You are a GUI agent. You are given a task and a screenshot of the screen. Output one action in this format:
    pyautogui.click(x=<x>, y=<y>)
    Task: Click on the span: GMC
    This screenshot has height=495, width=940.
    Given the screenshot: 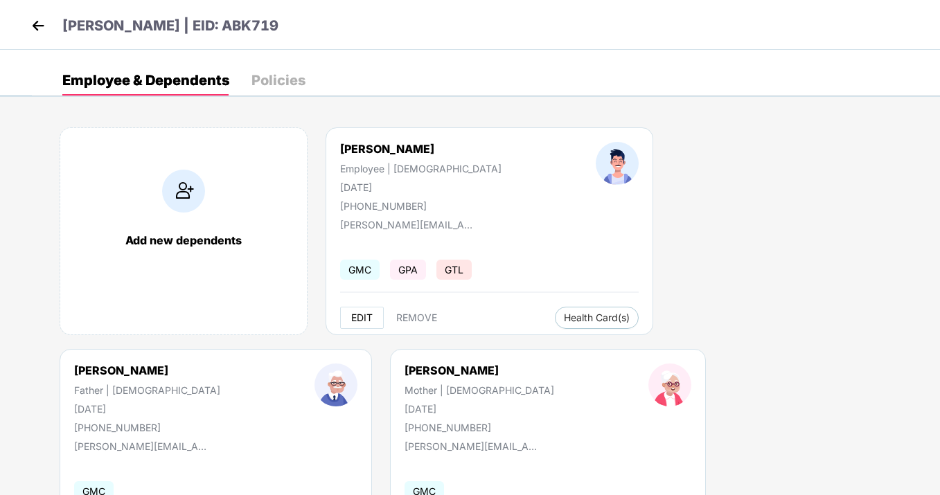 What is the action you would take?
    pyautogui.click(x=360, y=270)
    